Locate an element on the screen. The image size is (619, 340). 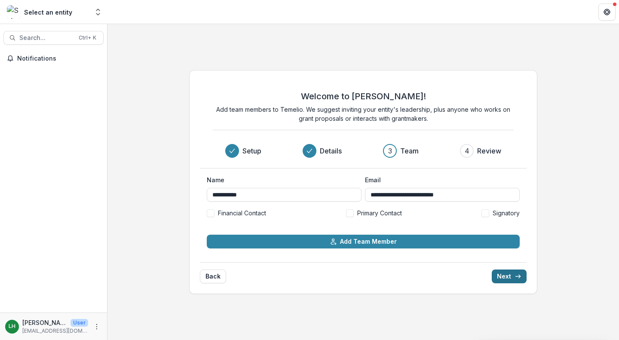
label: Email is located at coordinates (439, 180).